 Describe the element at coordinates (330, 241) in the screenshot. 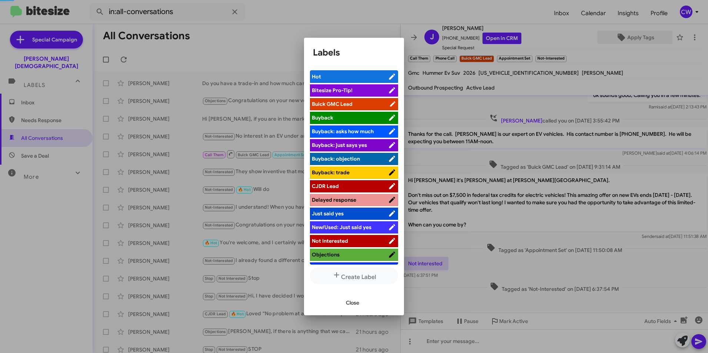

I see `span: Not Interested` at that location.